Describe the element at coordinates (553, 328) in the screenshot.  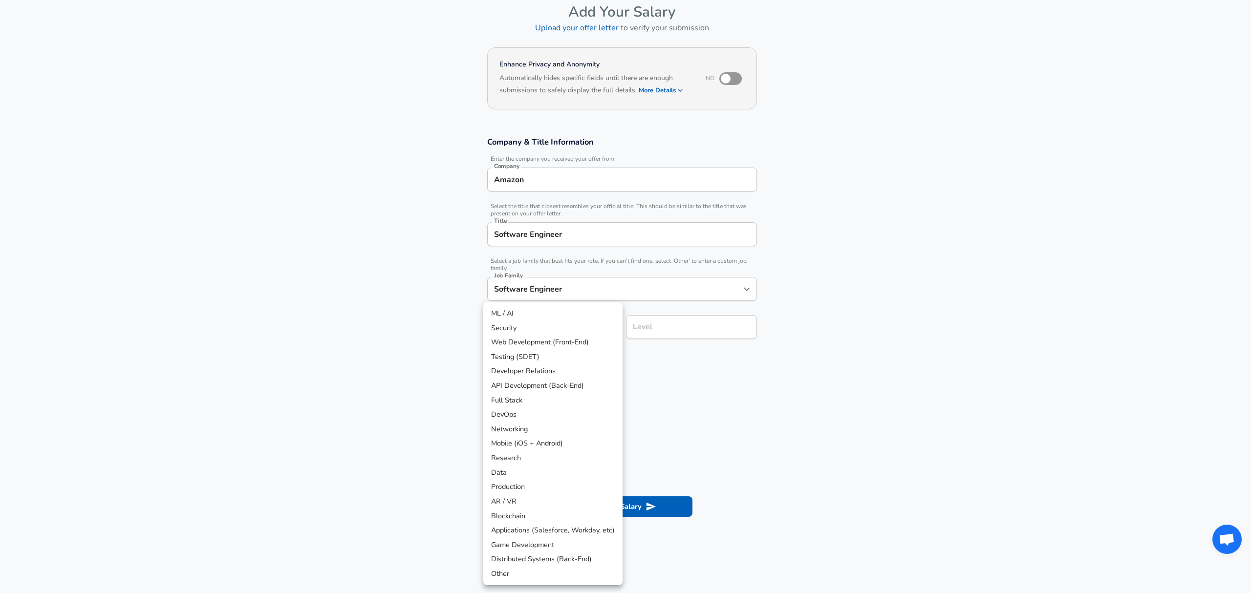
I see `li: Security` at that location.